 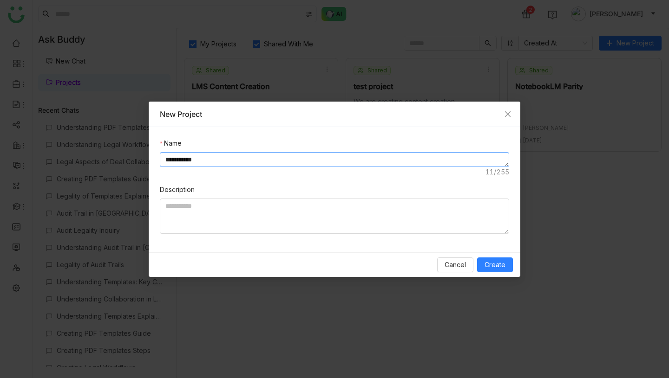 I want to click on button: Cancel, so click(x=455, y=265).